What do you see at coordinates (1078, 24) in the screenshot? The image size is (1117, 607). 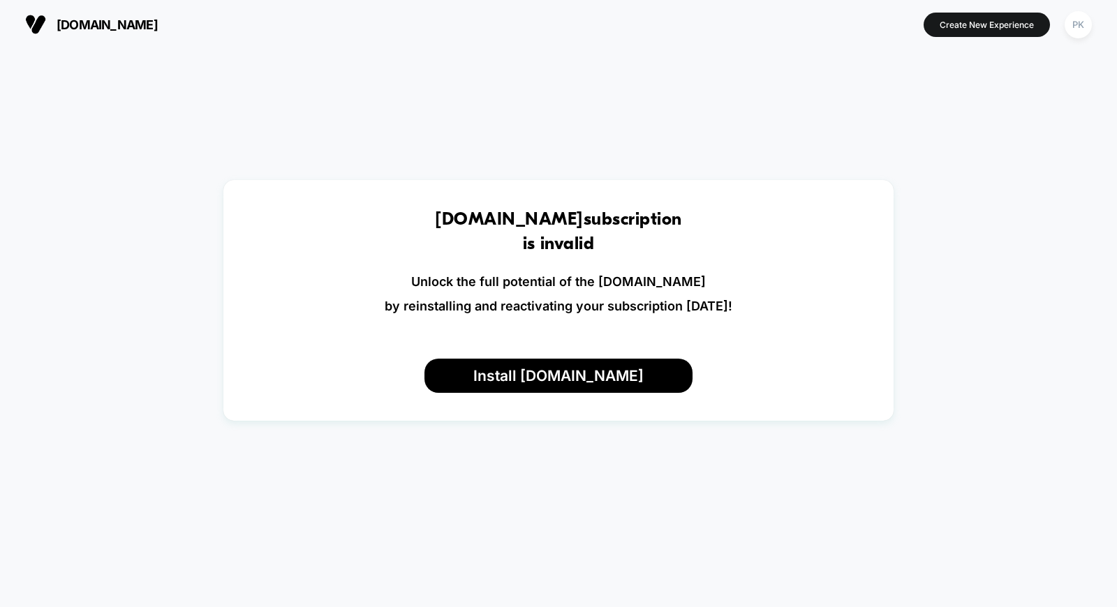 I see `div: PK` at bounding box center [1078, 24].